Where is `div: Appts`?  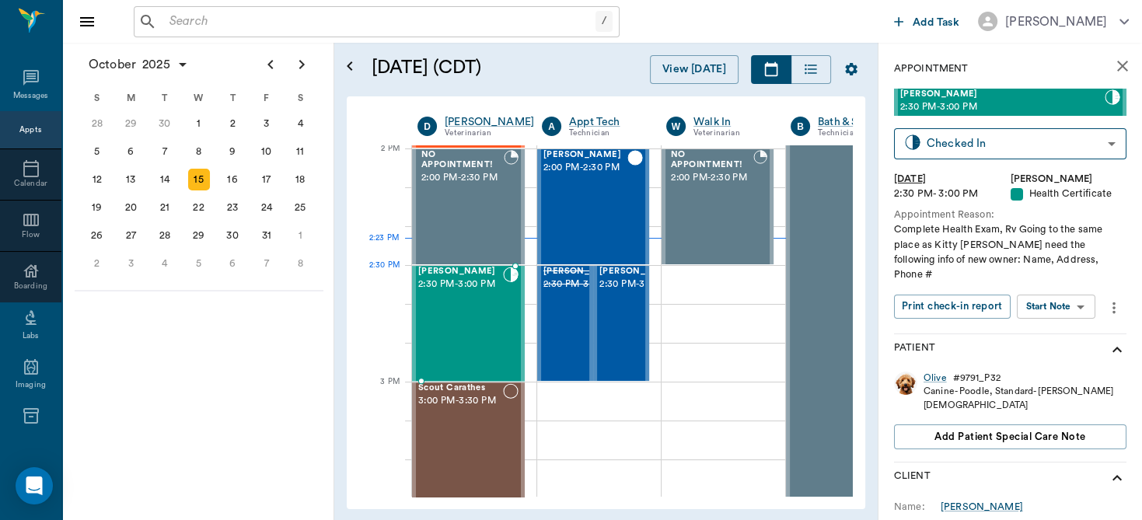 div: Appts is located at coordinates (30, 130).